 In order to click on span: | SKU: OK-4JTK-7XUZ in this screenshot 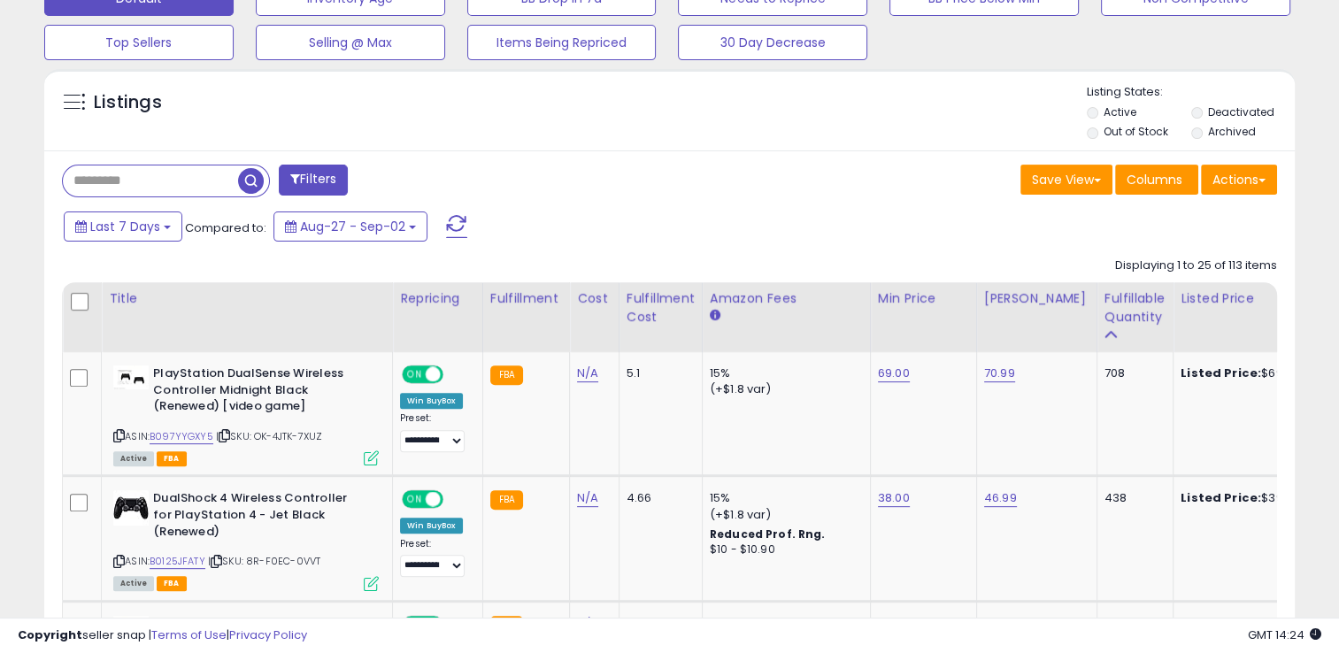, I will do `click(269, 436)`.